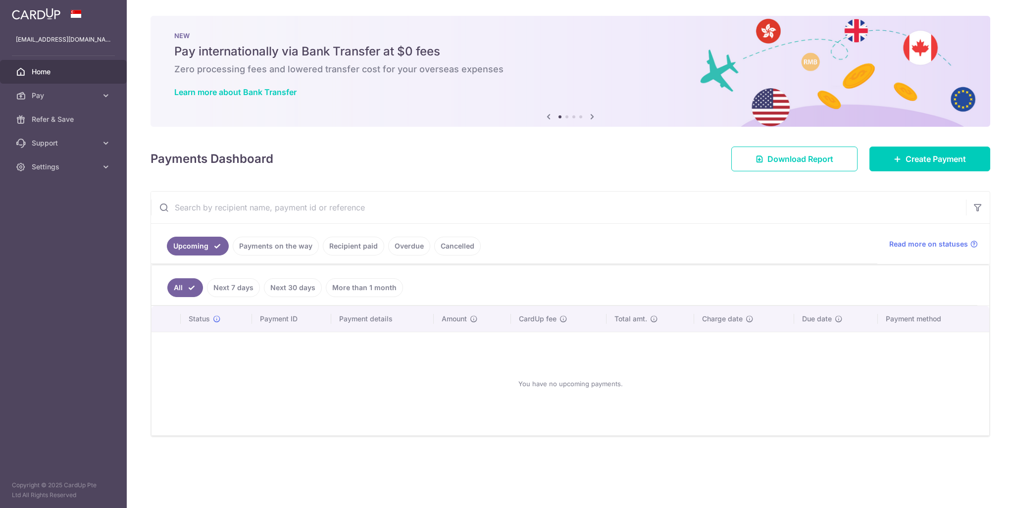  What do you see at coordinates (570, 51) in the screenshot?
I see `h5: Pay internationally via Bank Transfer at $0 fees` at bounding box center [570, 51].